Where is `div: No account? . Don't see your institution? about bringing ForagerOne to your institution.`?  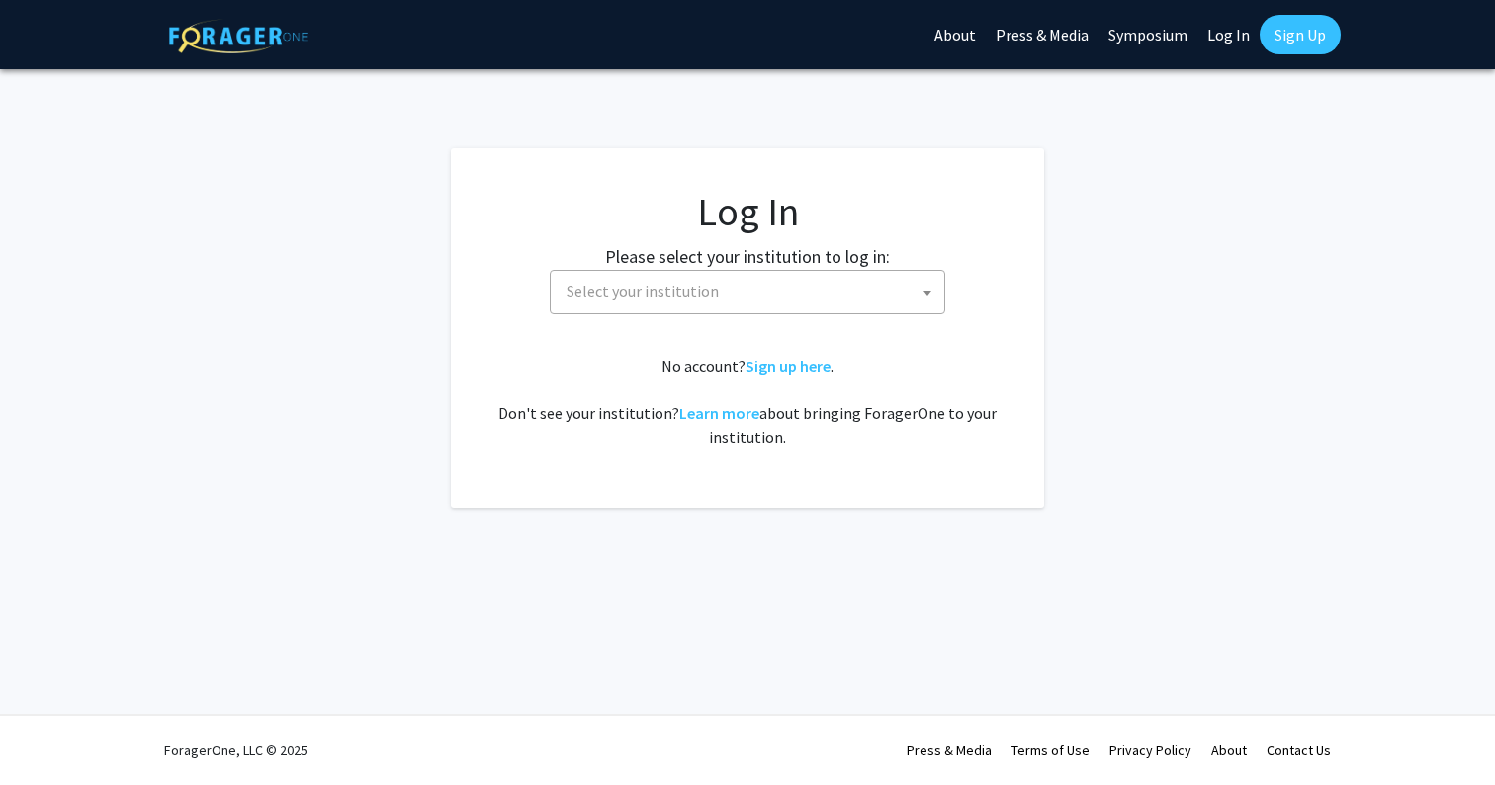
div: No account? . Don't see your institution? about bringing ForagerOne to your institution. is located at coordinates (747, 401).